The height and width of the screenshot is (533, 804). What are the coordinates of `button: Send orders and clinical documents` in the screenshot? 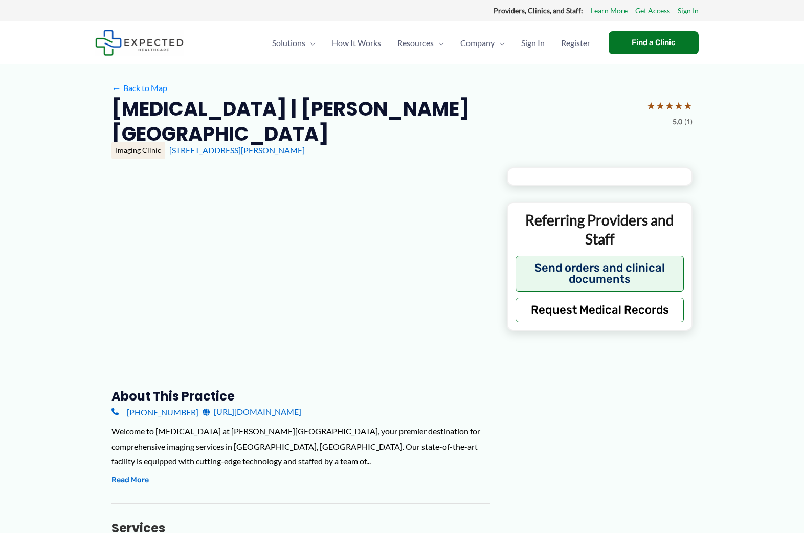 It's located at (599, 274).